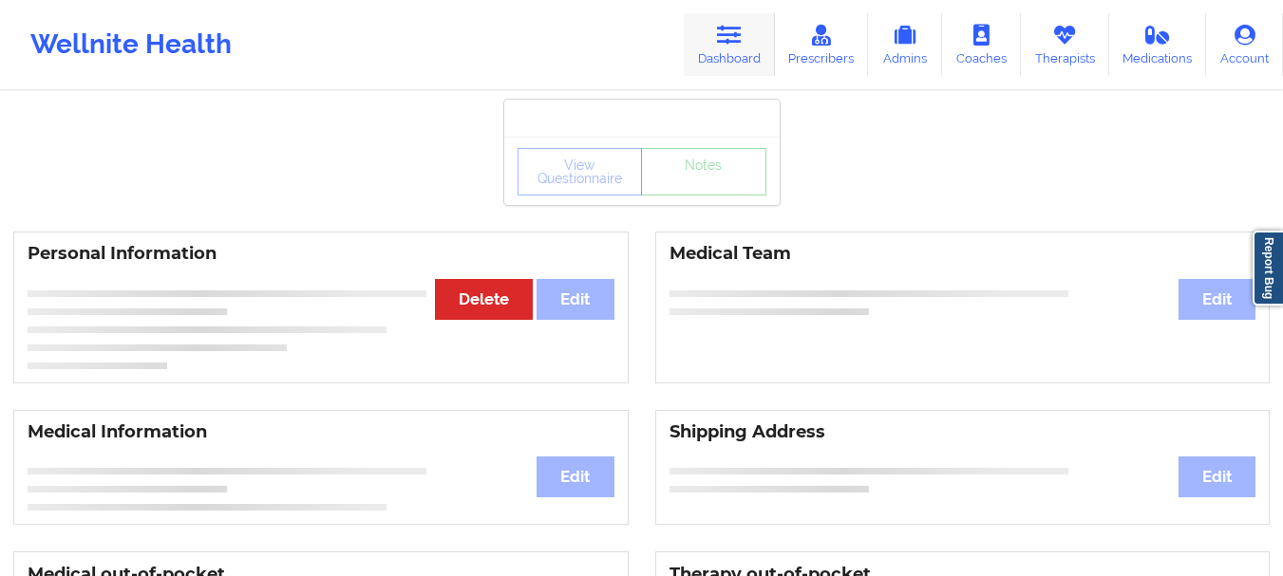  What do you see at coordinates (1158, 45) in the screenshot?
I see `a: Medications` at bounding box center [1158, 45].